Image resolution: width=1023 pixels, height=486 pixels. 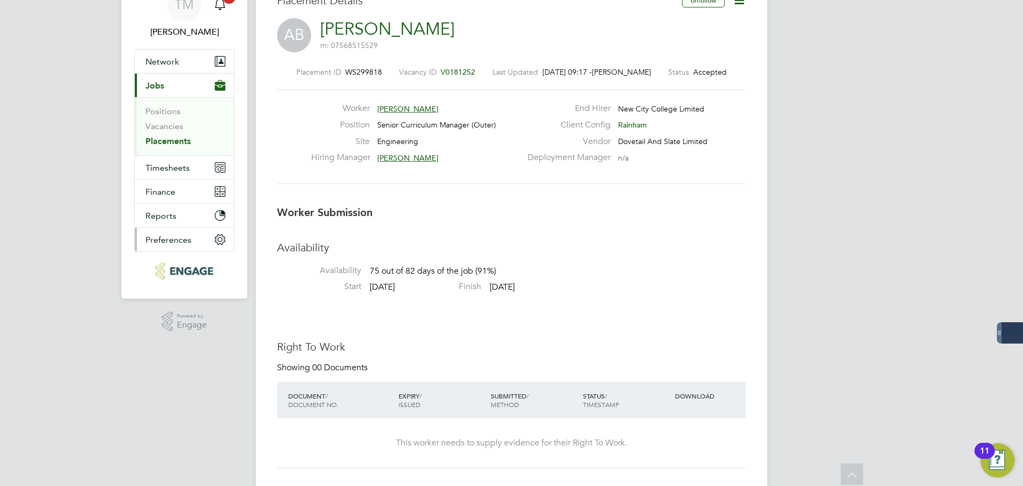 What do you see at coordinates (341, 157) in the screenshot?
I see `label: Hiring Manager` at bounding box center [341, 157].